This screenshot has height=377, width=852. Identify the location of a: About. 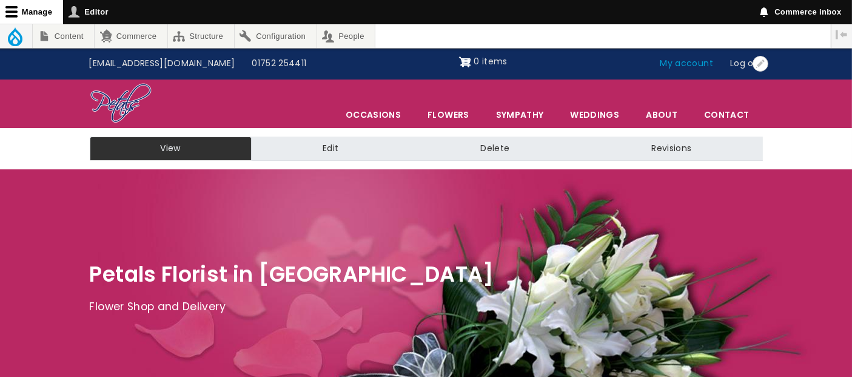
(662, 115).